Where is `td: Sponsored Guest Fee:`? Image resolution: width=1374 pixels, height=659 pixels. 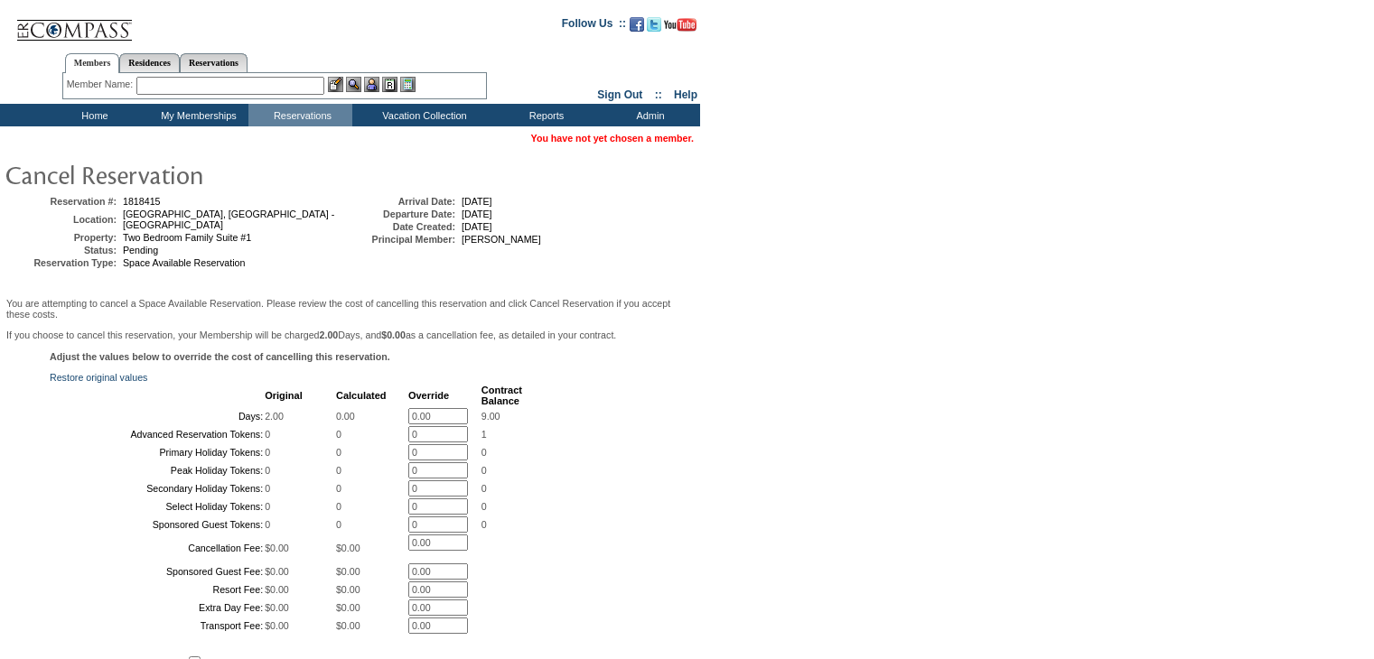 td: Sponsored Guest Fee: is located at coordinates (157, 572).